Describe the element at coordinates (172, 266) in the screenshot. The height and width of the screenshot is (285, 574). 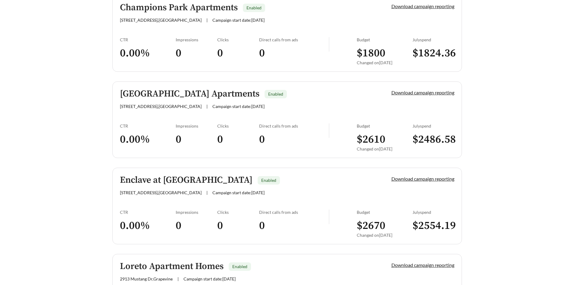
I see `h5: Loreto Apartment Homes` at that location.